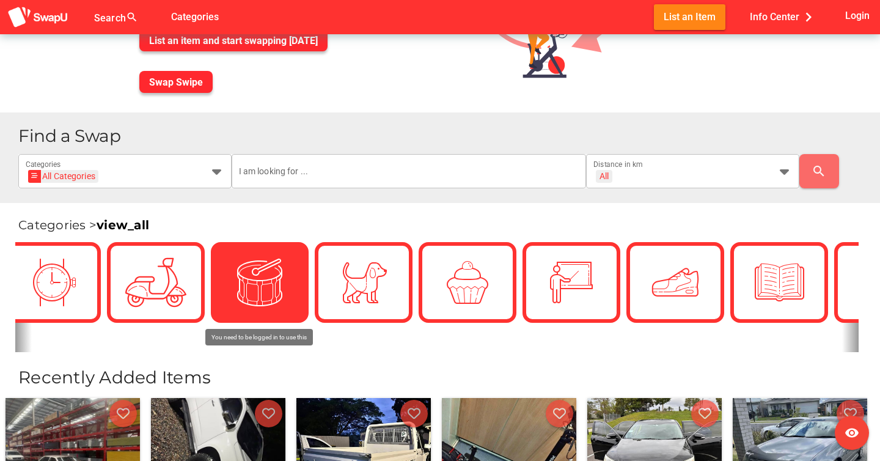 Image resolution: width=880 pixels, height=461 pixels. I want to click on i: visibility, so click(852, 432).